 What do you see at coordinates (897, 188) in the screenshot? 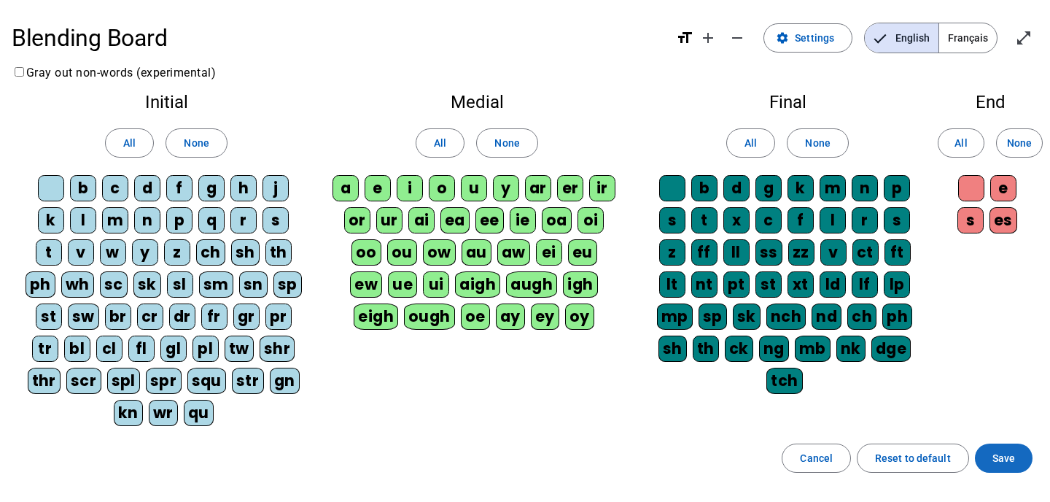
I see `div: p` at bounding box center [897, 188].